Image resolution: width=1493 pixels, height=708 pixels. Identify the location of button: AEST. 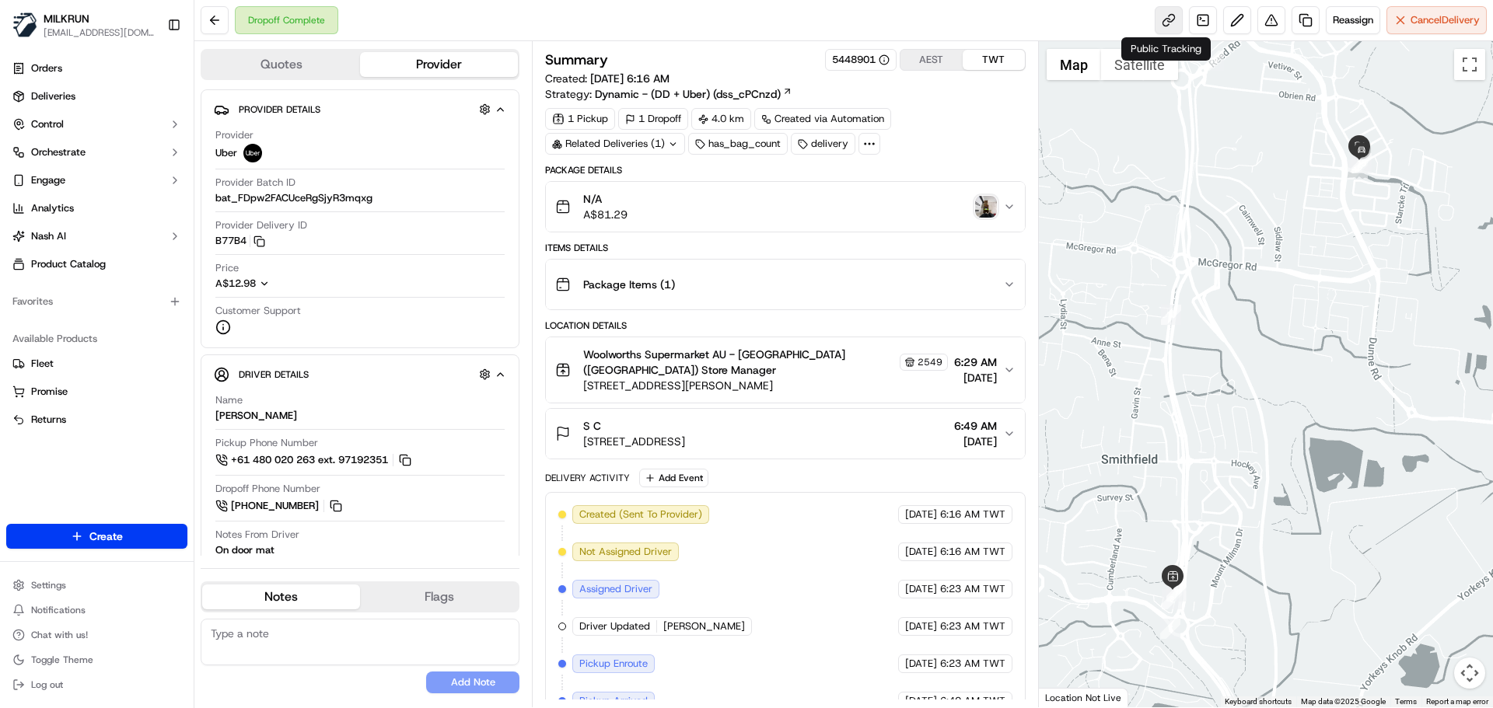
(931, 60).